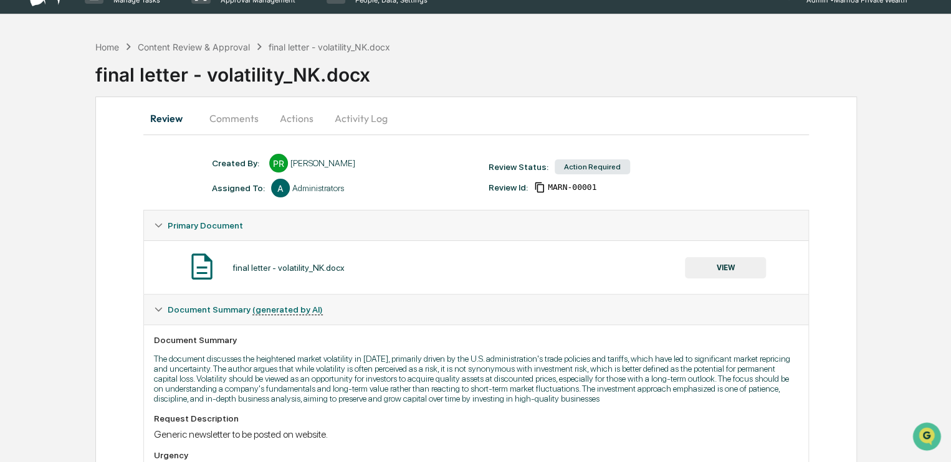 The image size is (951, 462). Describe the element at coordinates (205, 226) in the screenshot. I see `span: Primary Document` at that location.